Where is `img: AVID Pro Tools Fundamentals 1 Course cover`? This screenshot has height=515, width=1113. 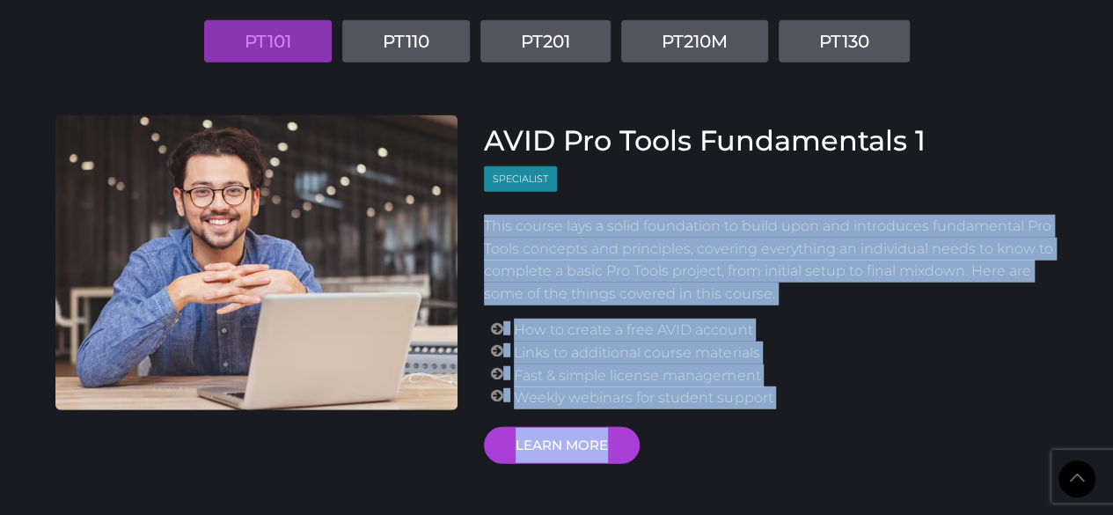 img: AVID Pro Tools Fundamentals 1 Course cover is located at coordinates (257, 262).